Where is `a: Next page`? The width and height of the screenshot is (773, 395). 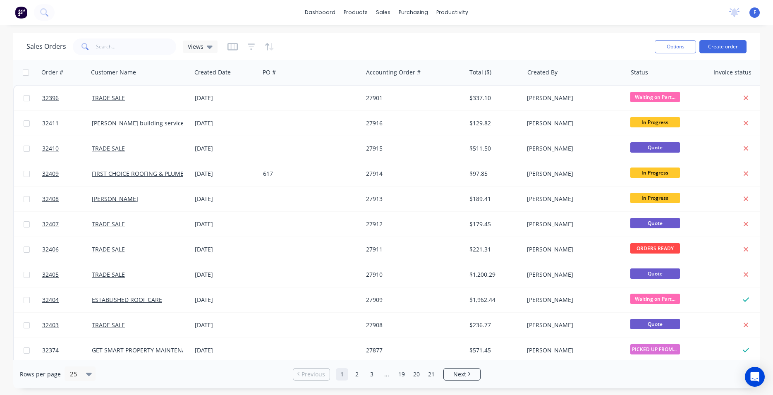 a: Next page is located at coordinates (462, 374).